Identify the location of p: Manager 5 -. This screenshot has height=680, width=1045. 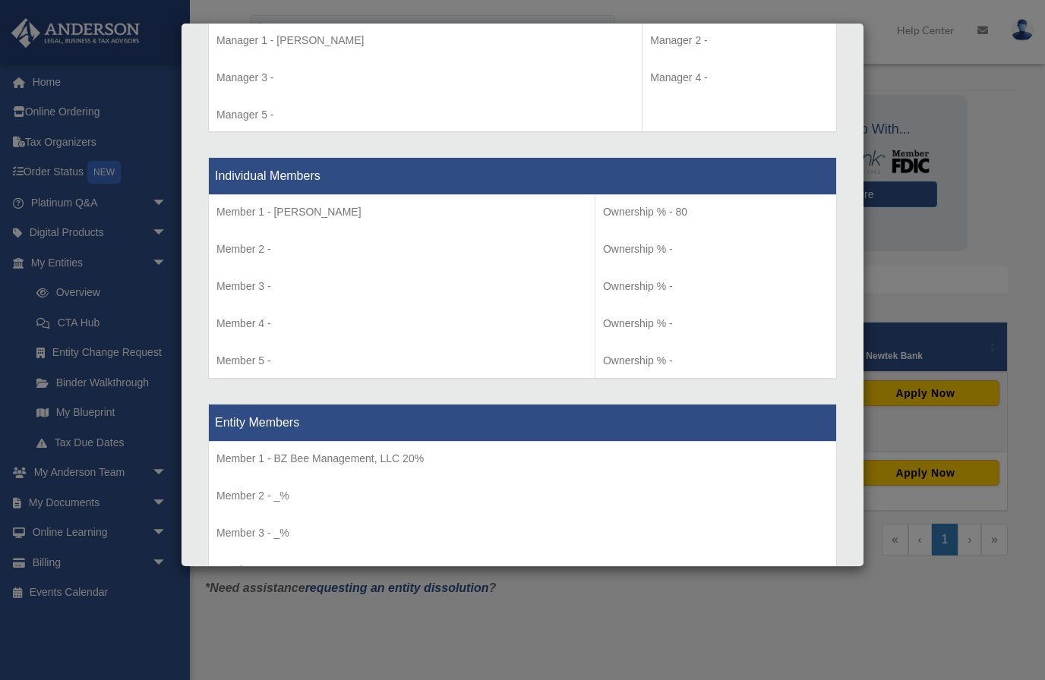
(425, 115).